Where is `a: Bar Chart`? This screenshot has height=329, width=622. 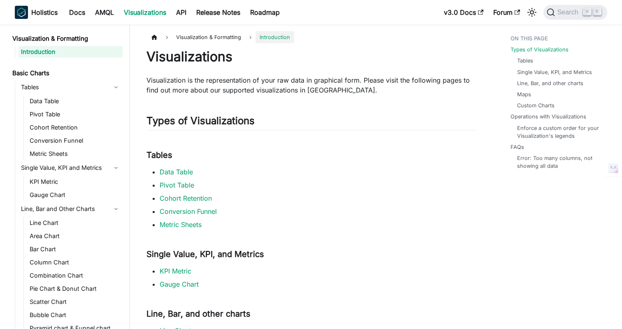
a: Bar Chart is located at coordinates (75, 249).